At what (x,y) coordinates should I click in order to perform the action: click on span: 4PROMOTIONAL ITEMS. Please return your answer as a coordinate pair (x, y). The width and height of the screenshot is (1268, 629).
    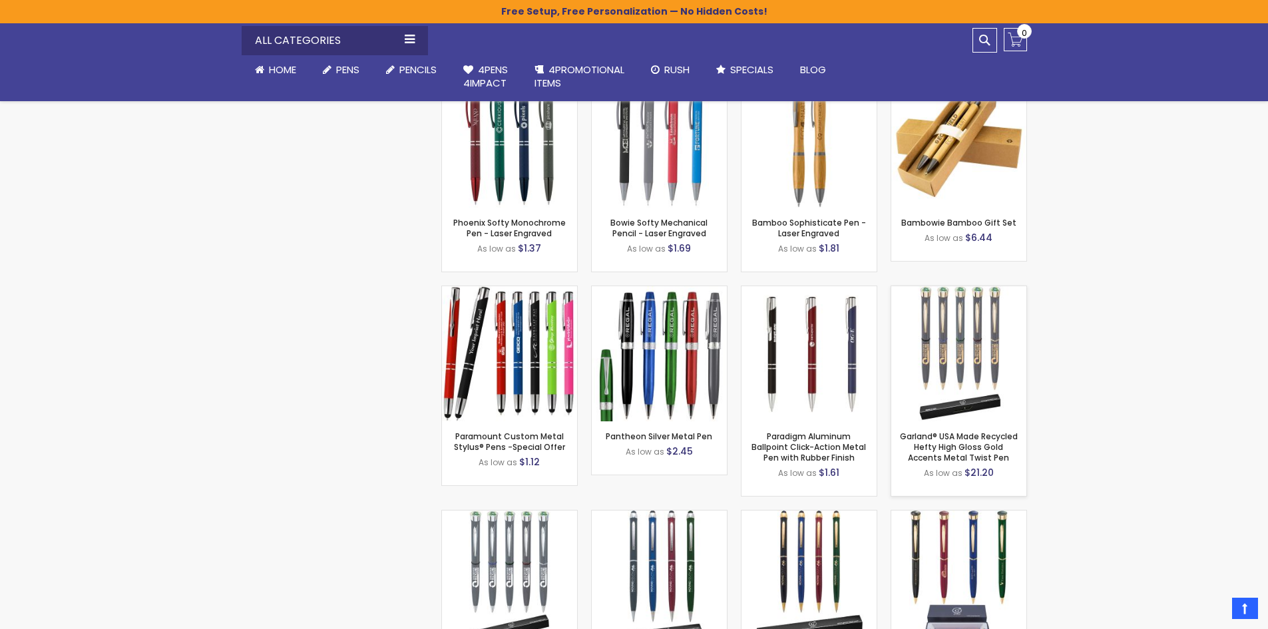
    Looking at the image, I should click on (579, 76).